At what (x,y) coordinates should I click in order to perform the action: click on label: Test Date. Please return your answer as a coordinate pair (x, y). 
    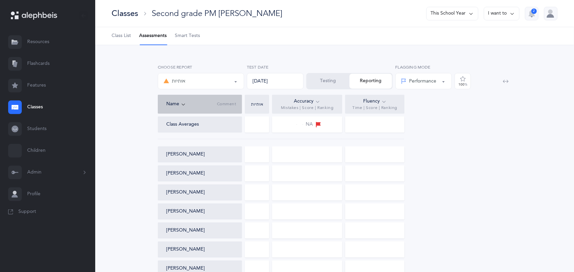
    Looking at the image, I should click on (275, 67).